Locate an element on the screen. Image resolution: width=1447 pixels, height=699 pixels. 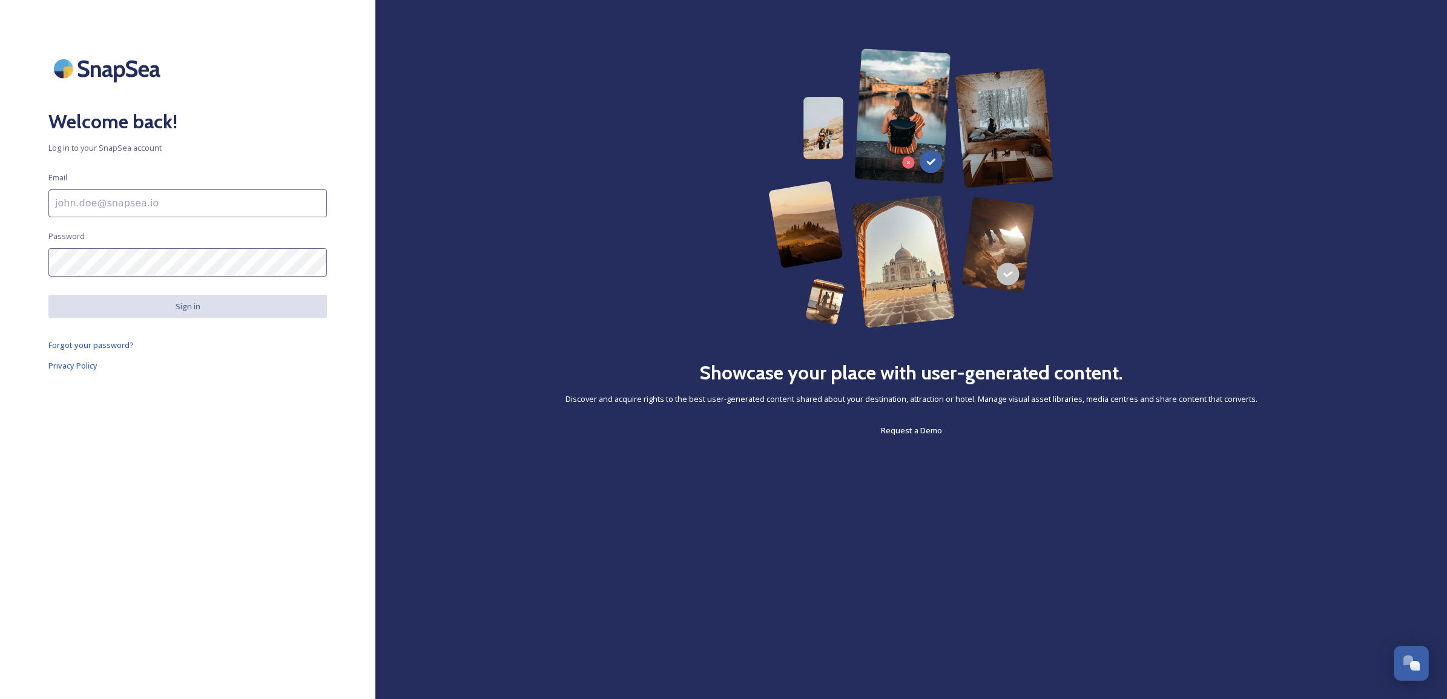
span: Discover and acquire rights to the best user-generated content shared about your destination, att... is located at coordinates (911, 399).